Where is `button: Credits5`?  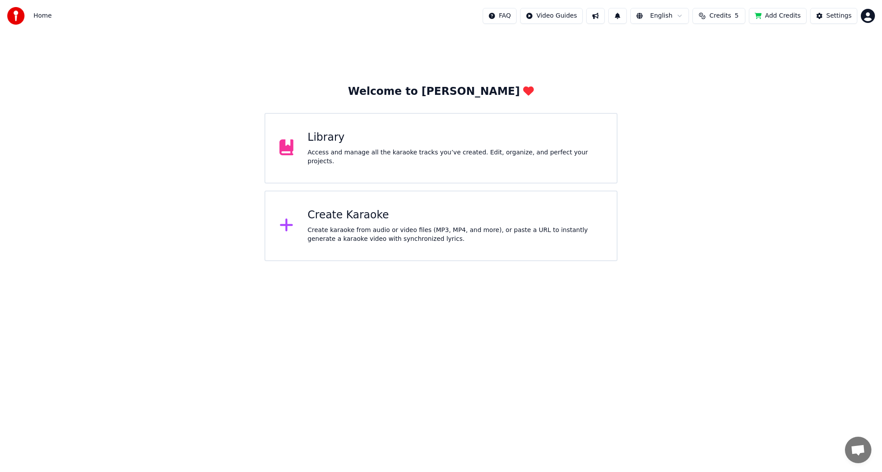 button: Credits5 is located at coordinates (719, 16).